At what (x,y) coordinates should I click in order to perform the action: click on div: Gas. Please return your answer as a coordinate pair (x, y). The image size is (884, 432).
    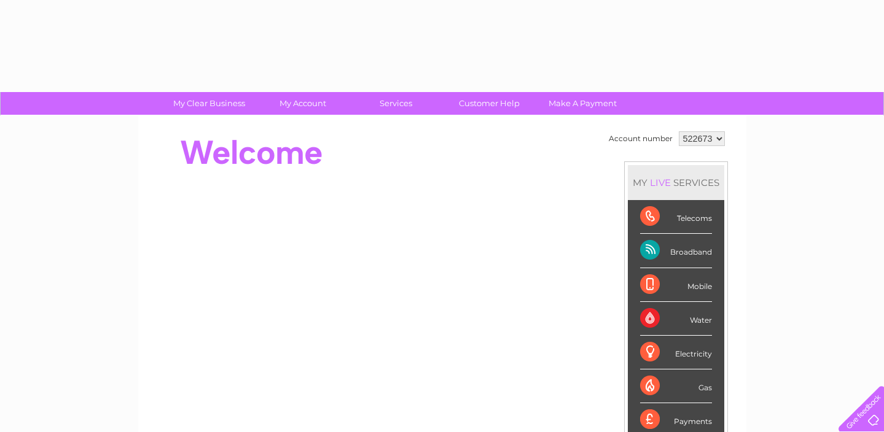
    Looking at the image, I should click on (676, 386).